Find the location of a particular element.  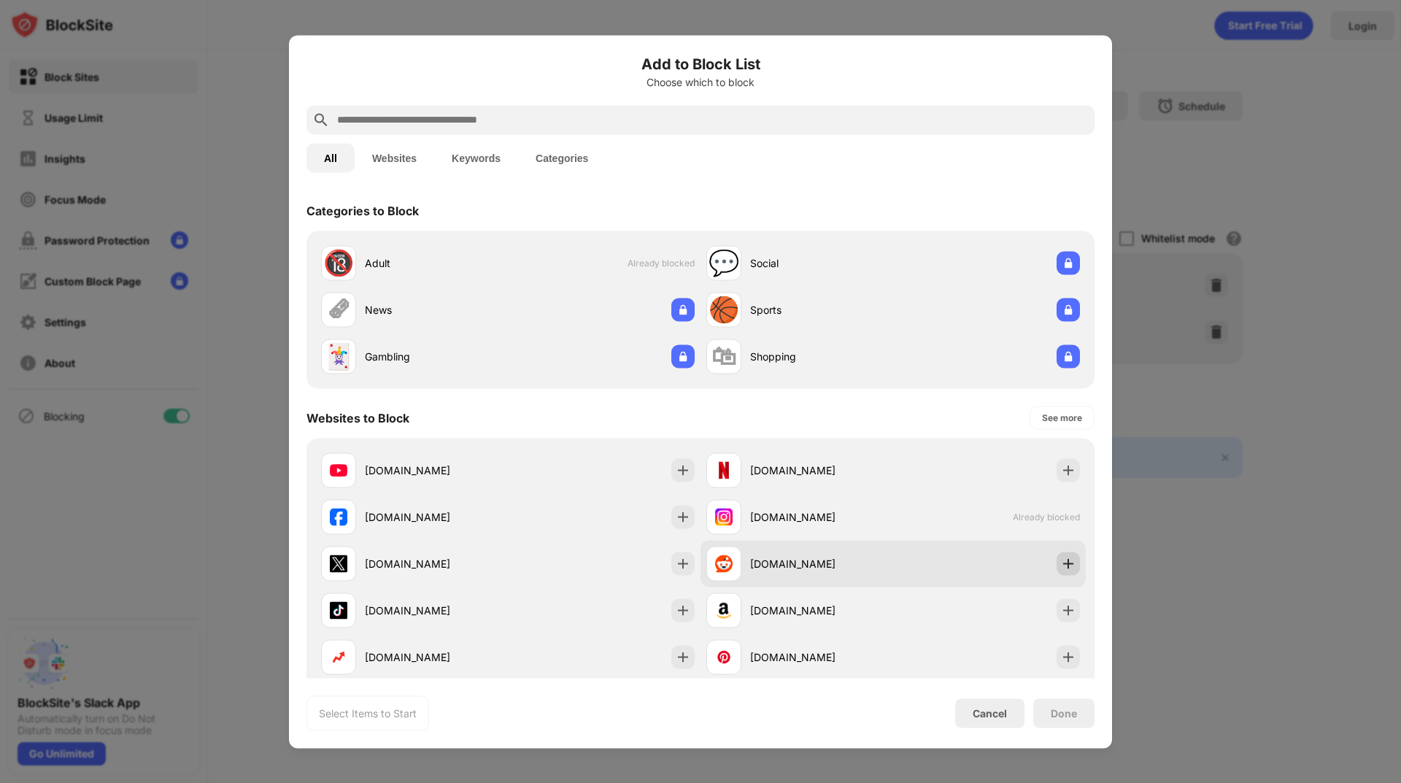

div: Categories to Block is located at coordinates (363, 210).